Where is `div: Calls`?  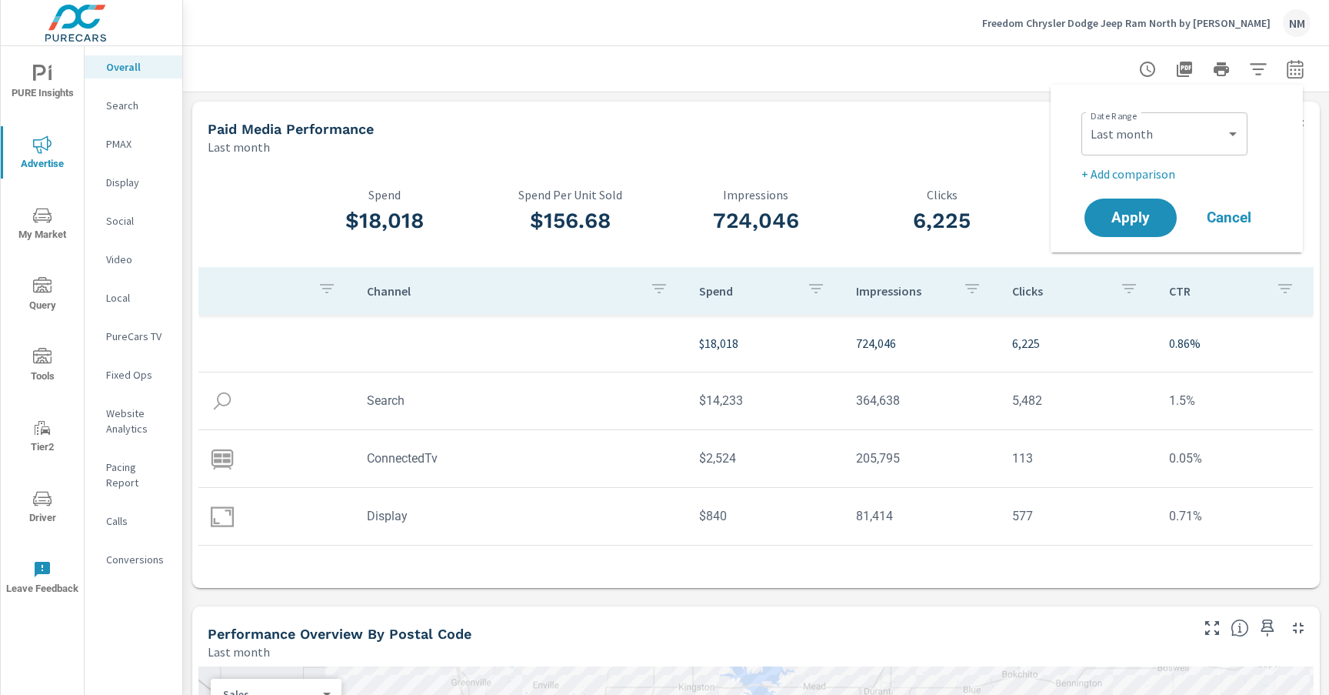
div: Calls is located at coordinates (133, 521).